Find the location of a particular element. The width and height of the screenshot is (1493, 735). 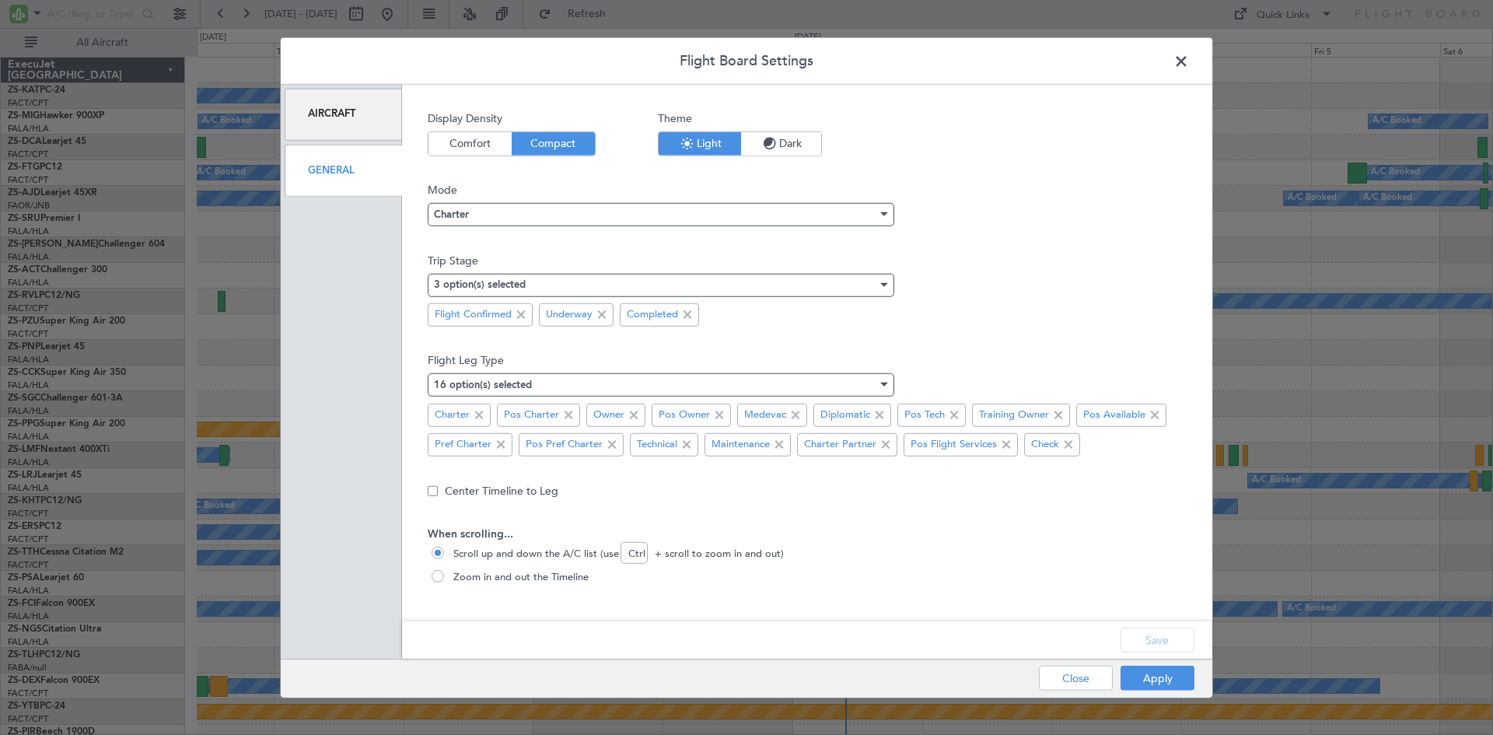

button: Compact is located at coordinates (553, 143).